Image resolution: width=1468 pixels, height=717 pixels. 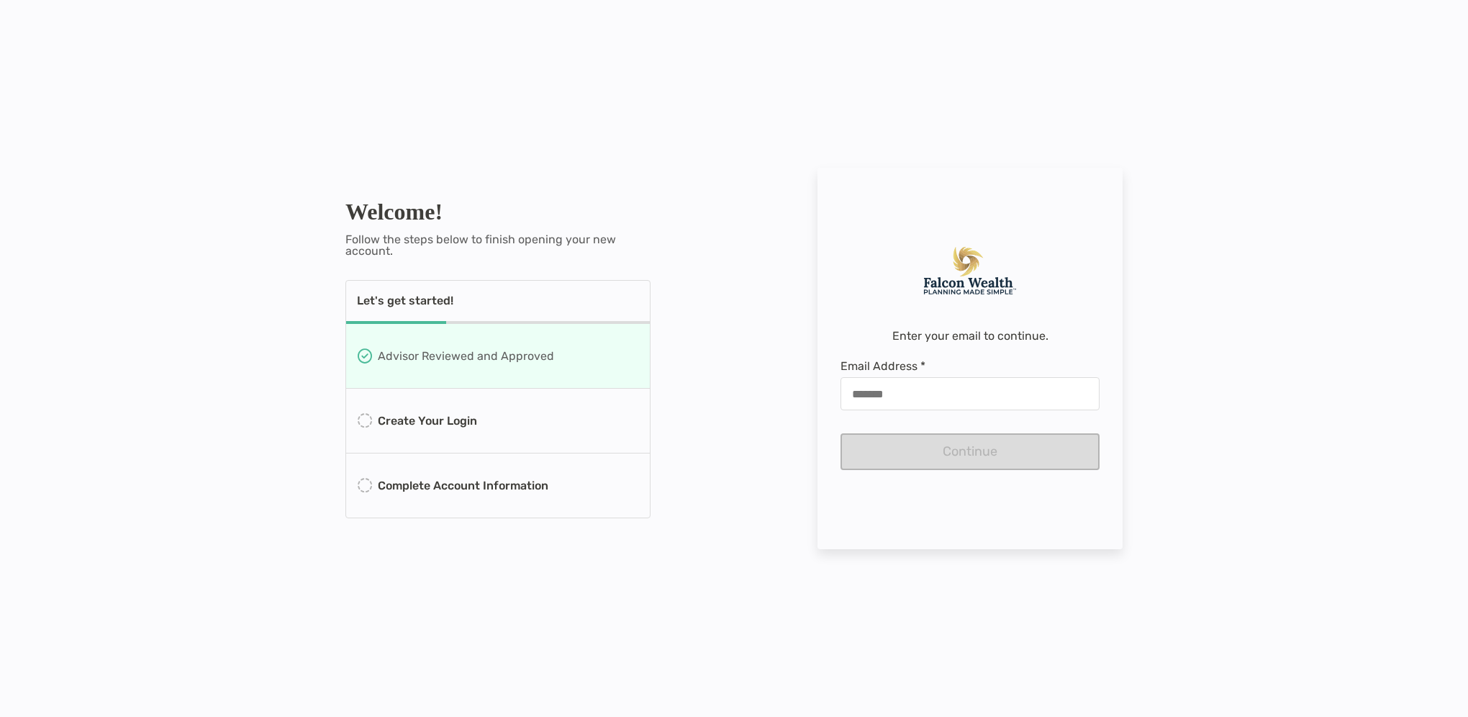 What do you see at coordinates (498, 212) in the screenshot?
I see `h1: Welcome!` at bounding box center [498, 212].